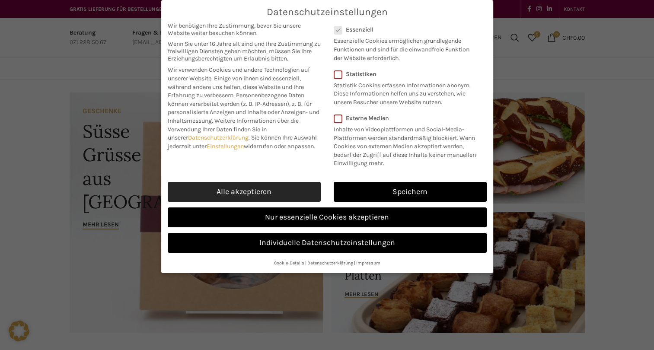 Image resolution: width=654 pixels, height=350 pixels. Describe the element at coordinates (233, 129) in the screenshot. I see `span: Weitere Informationen über die Verwendung Ihrer Daten finden Sie in unserer .` at that location.